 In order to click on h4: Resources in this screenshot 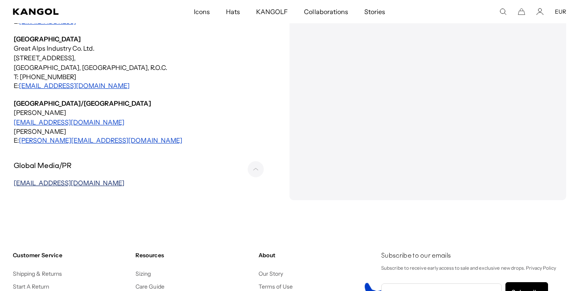, I will do `click(193, 255)`.